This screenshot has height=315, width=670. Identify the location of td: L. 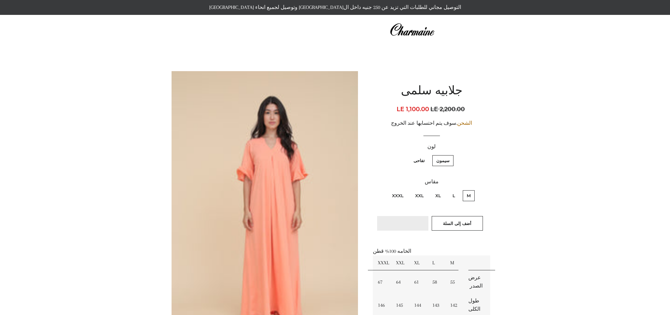
(436, 262).